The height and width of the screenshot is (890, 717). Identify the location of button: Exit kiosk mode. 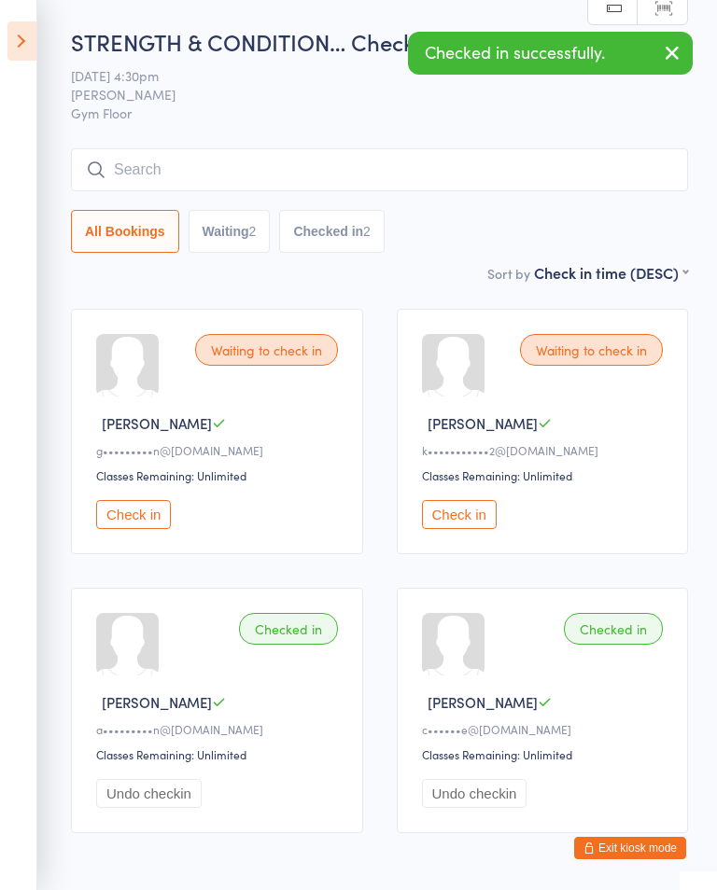
(630, 848).